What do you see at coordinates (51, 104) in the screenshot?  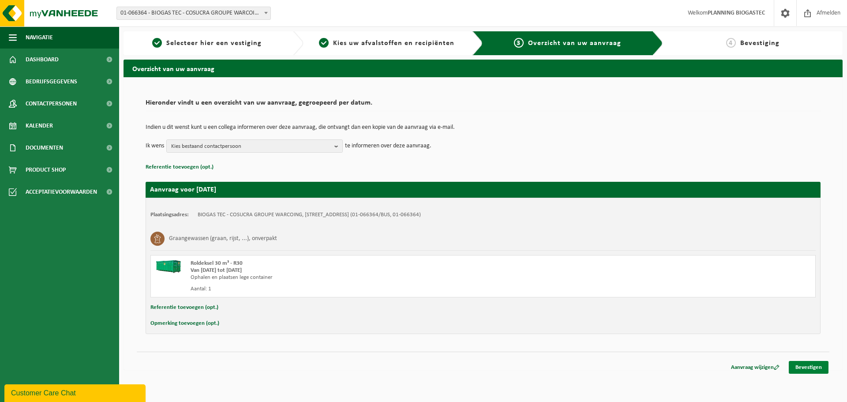 I see `span: Contactpersonen` at bounding box center [51, 104].